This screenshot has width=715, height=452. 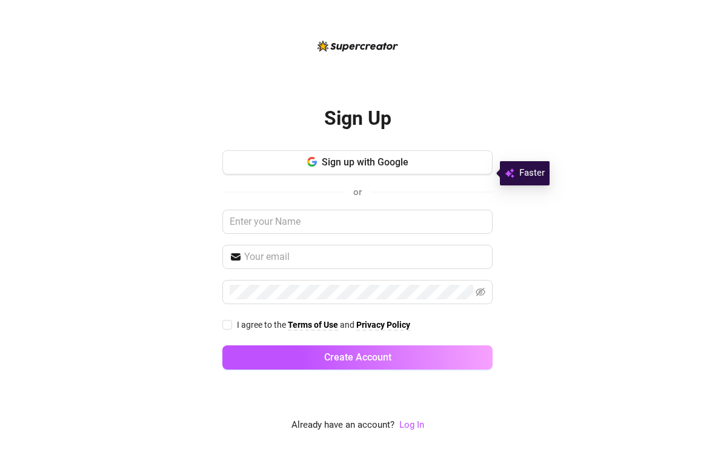 What do you see at coordinates (343, 425) in the screenshot?
I see `span: Already have an account?` at bounding box center [343, 425].